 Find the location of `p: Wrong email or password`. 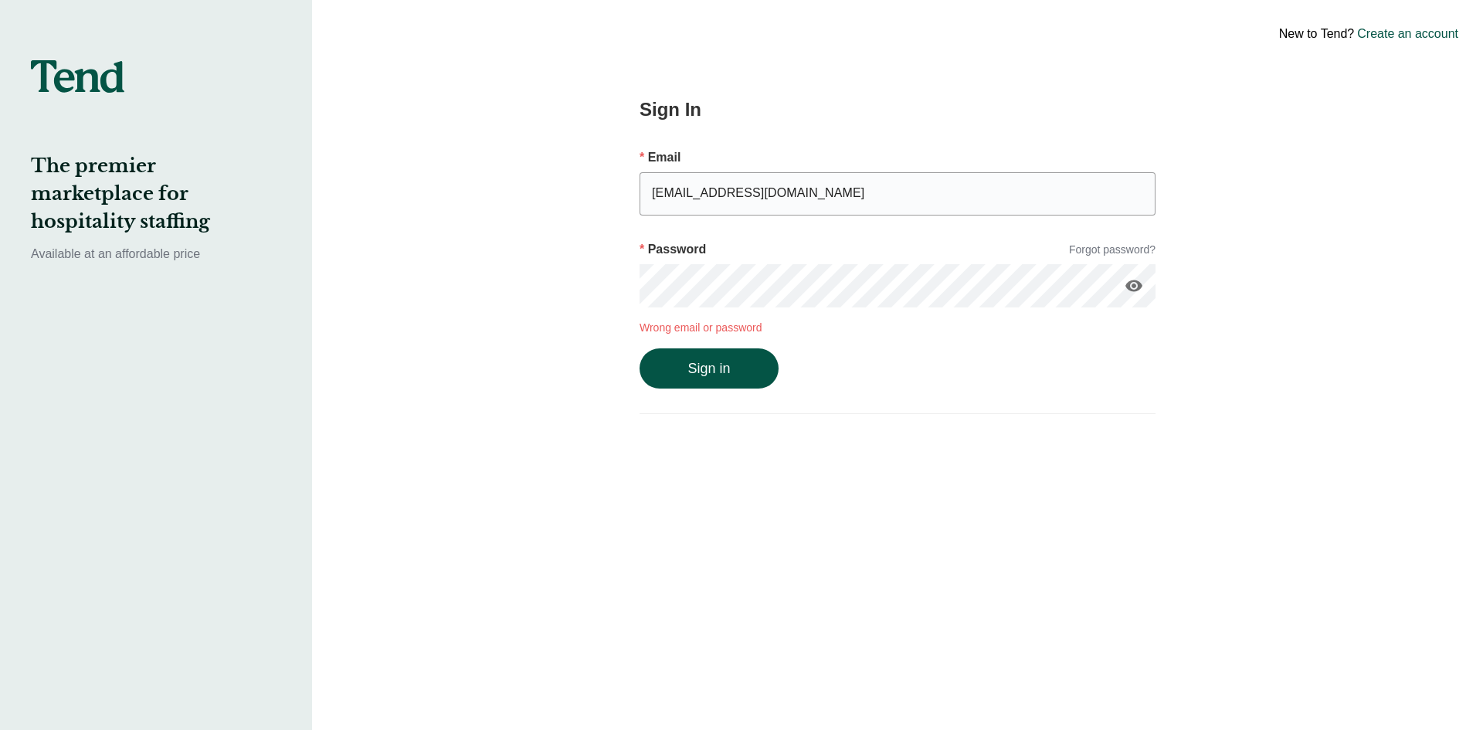

p: Wrong email or password is located at coordinates (898, 328).